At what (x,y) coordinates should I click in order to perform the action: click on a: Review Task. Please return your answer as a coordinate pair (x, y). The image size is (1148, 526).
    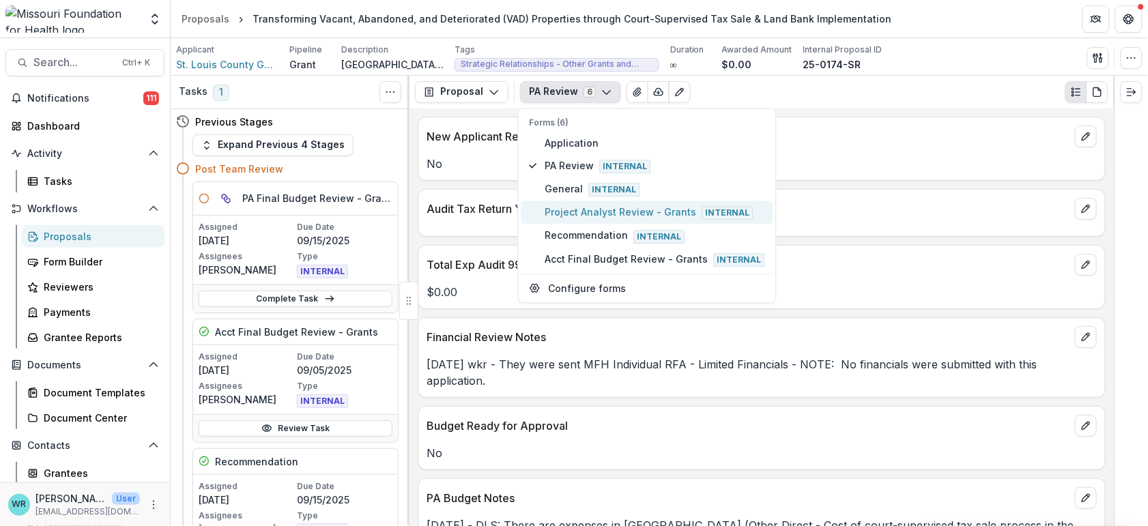
    Looking at the image, I should click on (296, 429).